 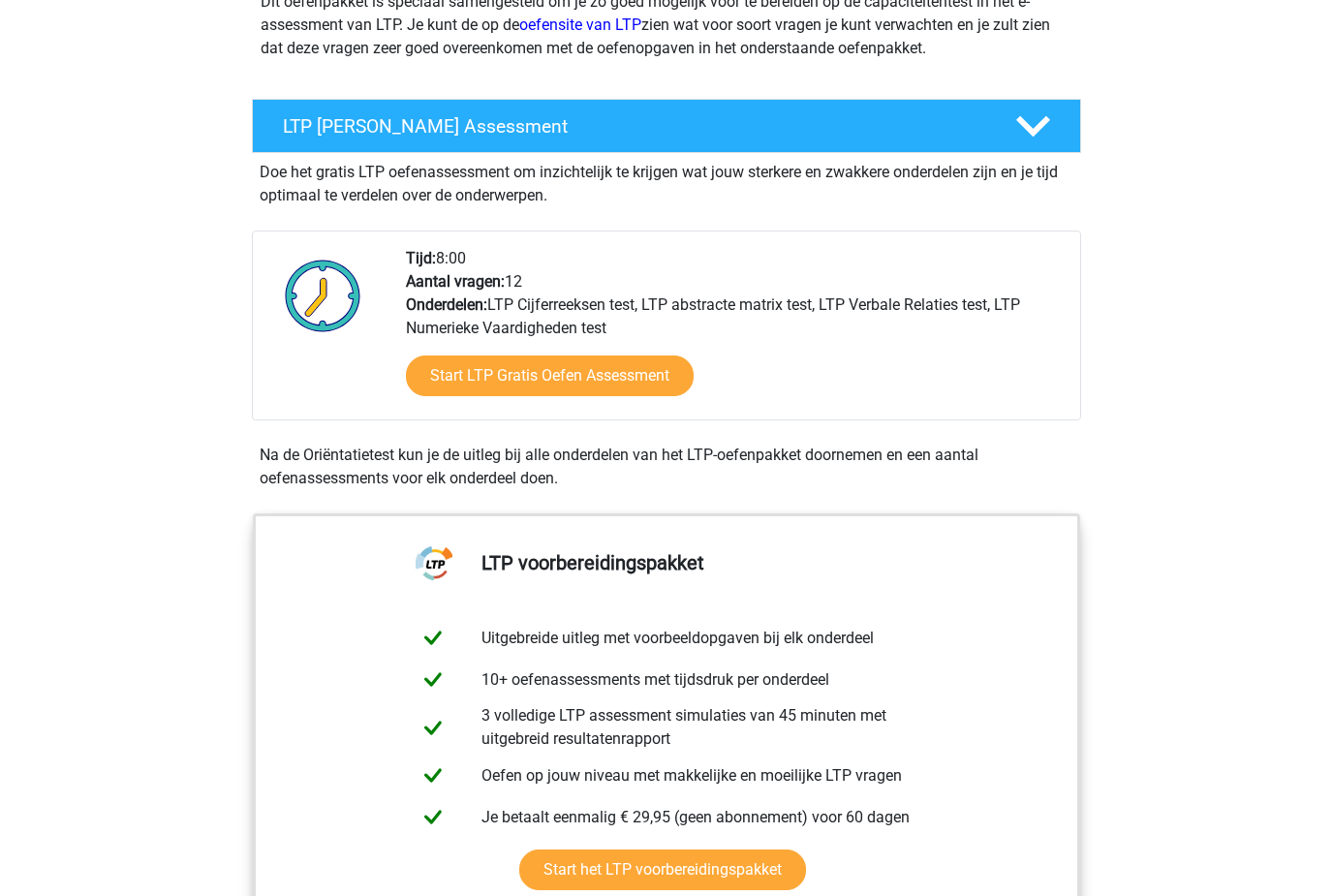 I want to click on div: Doe het gratis LTP oefenassessment om inzichtelijk te krijgen wat jouw sterkere en zwakkere onder..., so click(x=667, y=182).